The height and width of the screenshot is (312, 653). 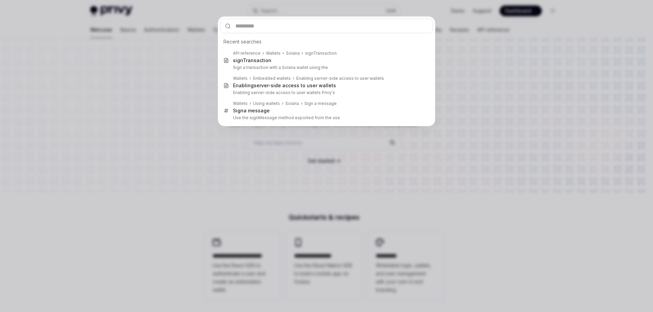 What do you see at coordinates (284, 86) in the screenshot?
I see `div: Enabling -side access to user wallets` at bounding box center [284, 86].